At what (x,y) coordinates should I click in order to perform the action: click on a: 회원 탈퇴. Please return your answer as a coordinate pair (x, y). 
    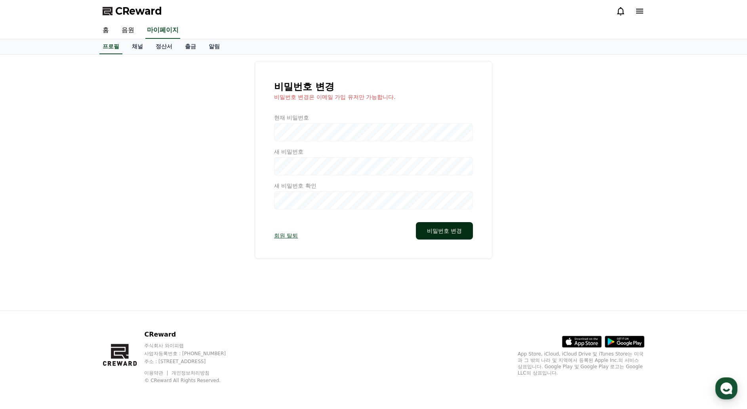
    Looking at the image, I should click on (286, 236).